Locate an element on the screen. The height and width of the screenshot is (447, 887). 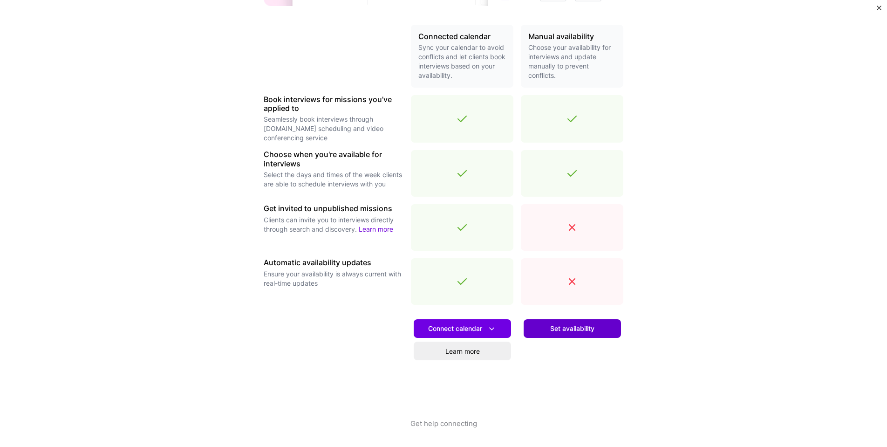
button: Get help connecting is located at coordinates (444, 432).